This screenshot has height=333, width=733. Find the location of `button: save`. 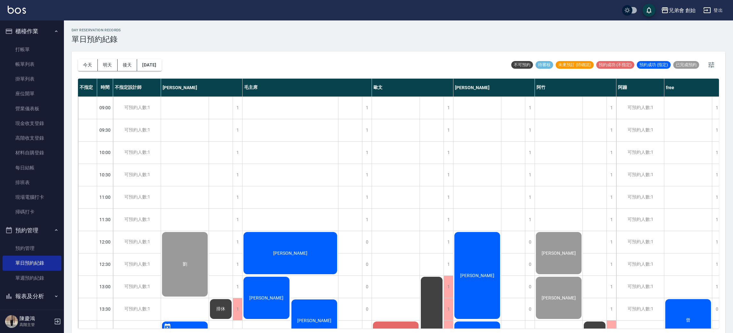

button: save is located at coordinates (649, 10).